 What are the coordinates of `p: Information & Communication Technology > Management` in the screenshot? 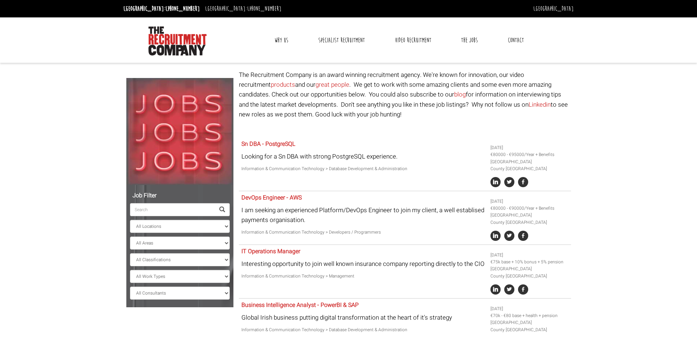 It's located at (363, 276).